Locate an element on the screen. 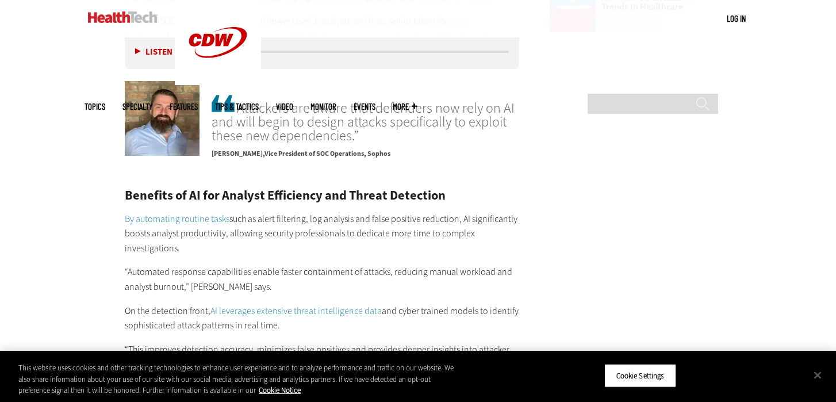 Image resolution: width=836 pixels, height=402 pixels. a: By automating routine tasks is located at coordinates (177, 218).